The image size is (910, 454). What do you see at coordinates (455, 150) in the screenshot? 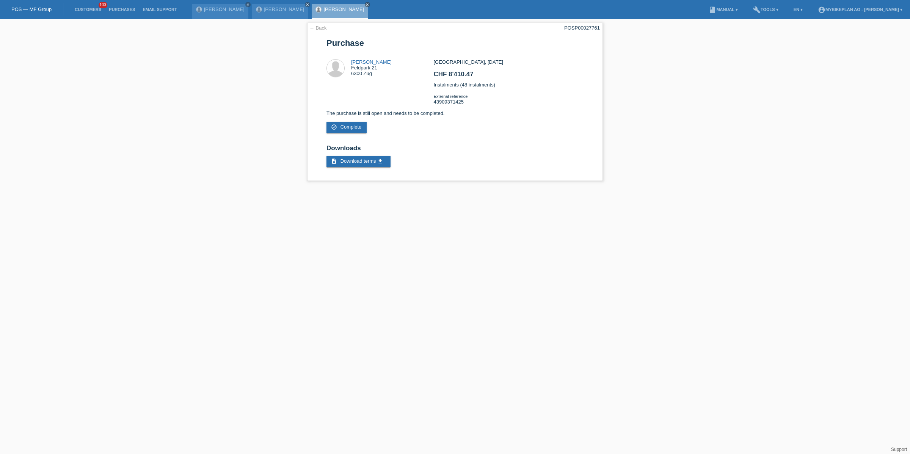
I see `h2: Downloads` at bounding box center [455, 150].